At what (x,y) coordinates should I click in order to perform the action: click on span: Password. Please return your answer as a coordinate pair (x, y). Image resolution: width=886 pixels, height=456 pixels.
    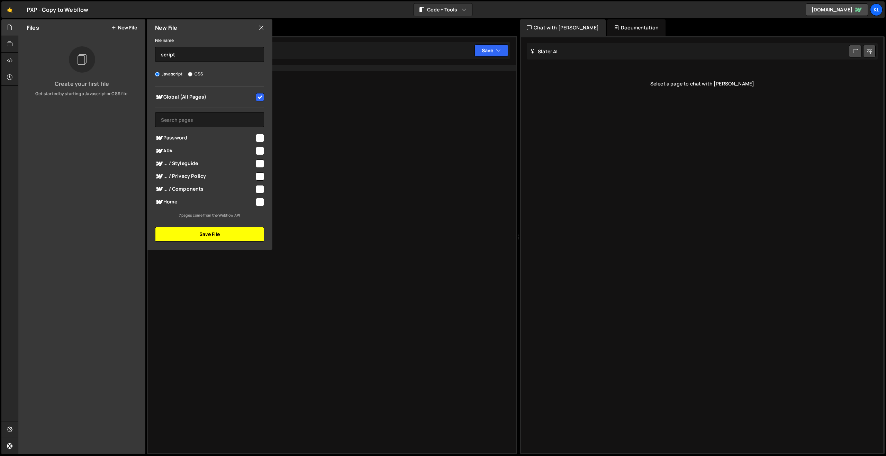
    Looking at the image, I should click on (205, 138).